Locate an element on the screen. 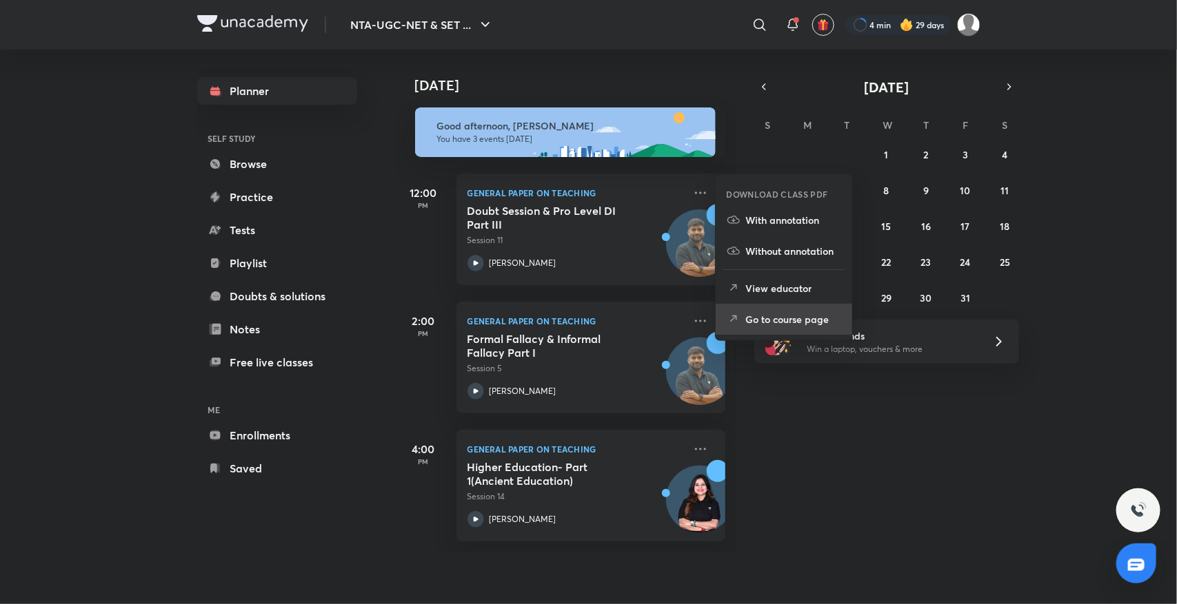  img: Sakshi Nath is located at coordinates (968, 25).